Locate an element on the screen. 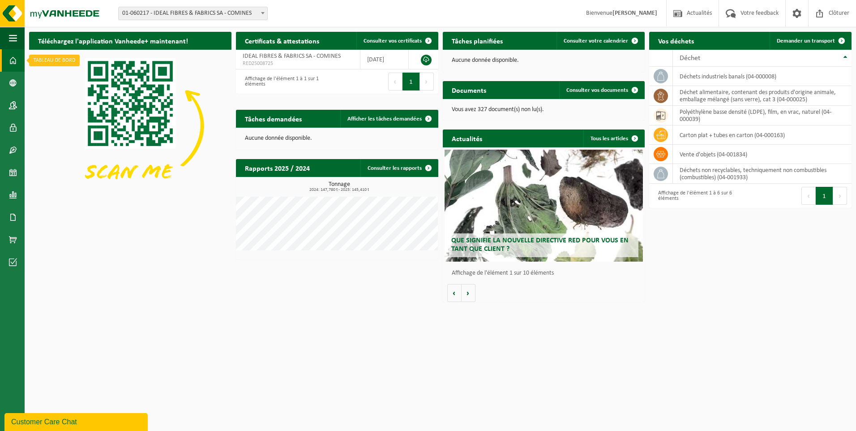  a: Consulter vos certificats is located at coordinates (397, 41).